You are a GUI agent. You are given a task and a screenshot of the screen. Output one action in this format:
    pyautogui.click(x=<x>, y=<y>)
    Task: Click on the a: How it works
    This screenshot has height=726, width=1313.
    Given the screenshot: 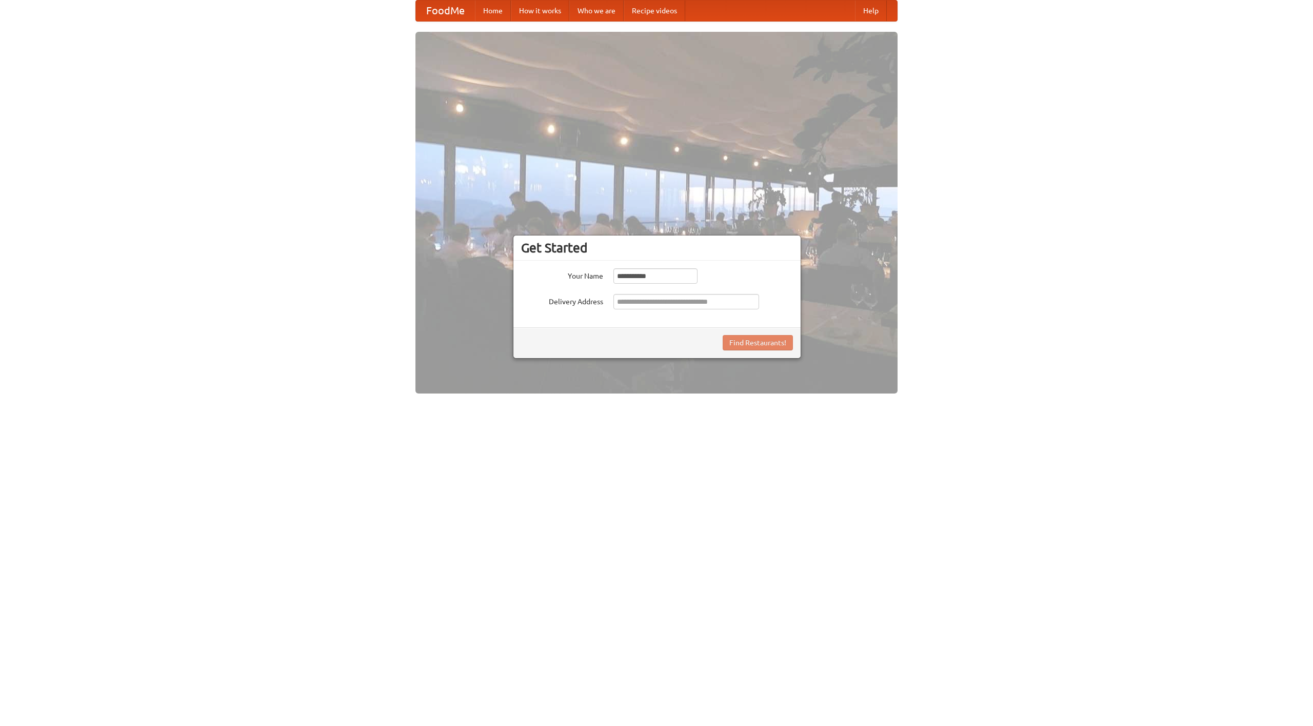 What is the action you would take?
    pyautogui.click(x=540, y=11)
    